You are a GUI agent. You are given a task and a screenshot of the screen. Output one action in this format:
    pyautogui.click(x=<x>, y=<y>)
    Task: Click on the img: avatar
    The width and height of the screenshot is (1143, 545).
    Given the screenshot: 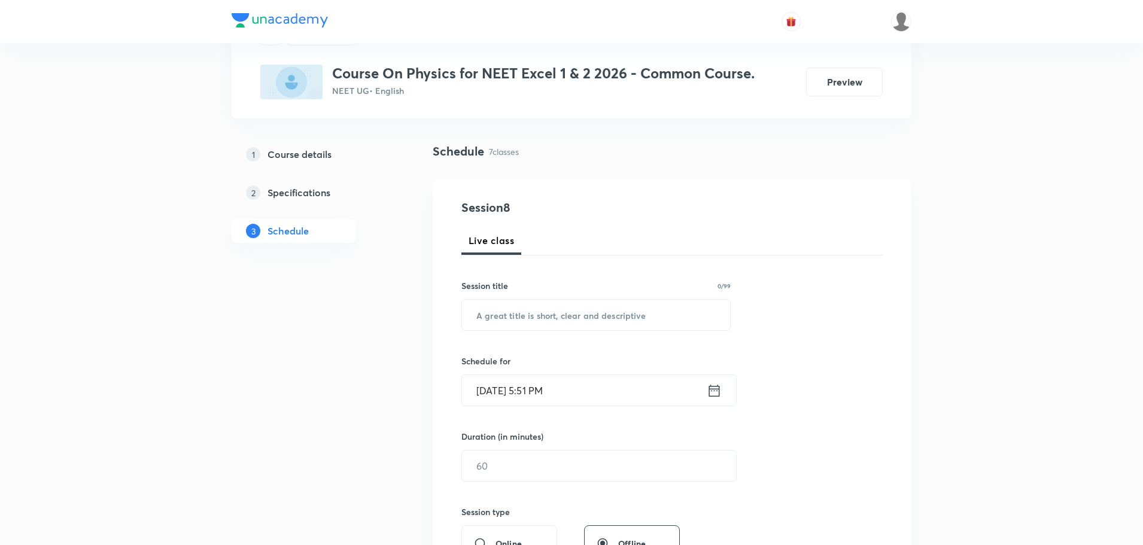 What is the action you would take?
    pyautogui.click(x=791, y=22)
    